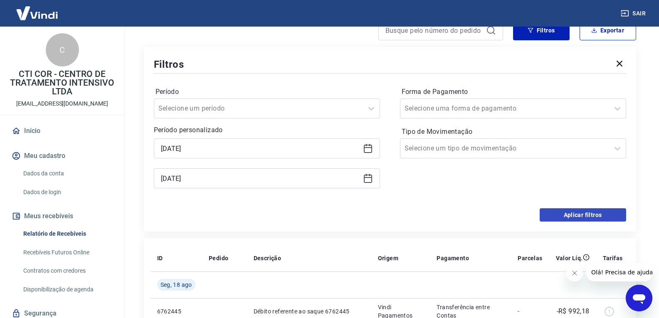 The height and width of the screenshot is (318, 659). Describe the element at coordinates (176, 285) in the screenshot. I see `span: Seg, 18 ago` at that location.